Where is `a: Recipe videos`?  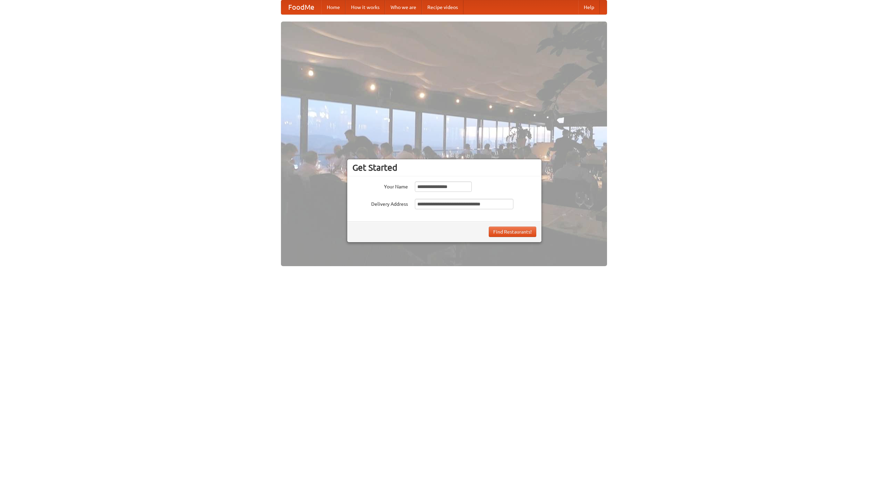 a: Recipe videos is located at coordinates (443, 7).